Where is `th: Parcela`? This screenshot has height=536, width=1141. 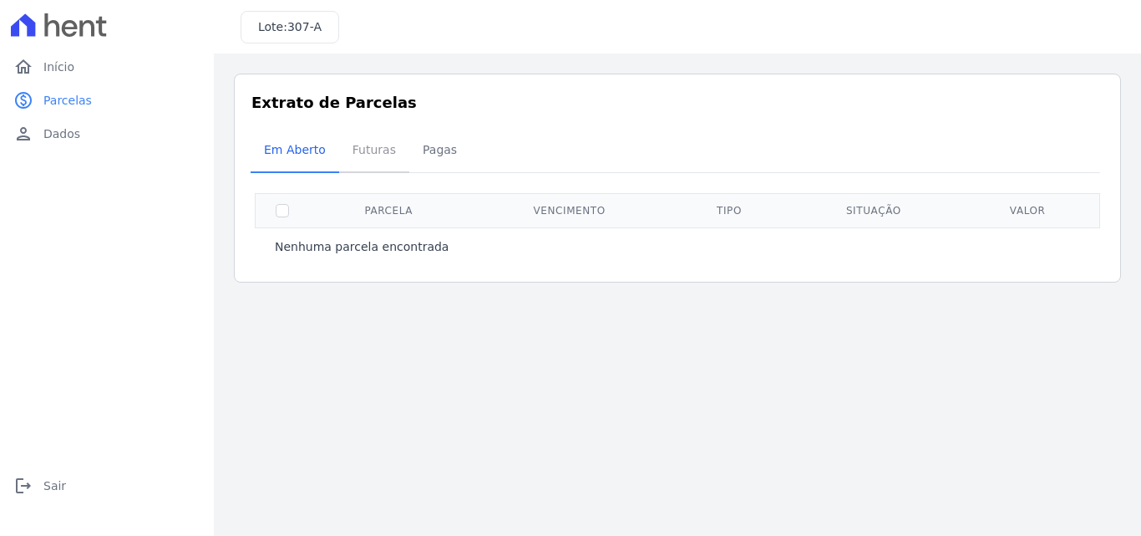 th: Parcela is located at coordinates (388, 210).